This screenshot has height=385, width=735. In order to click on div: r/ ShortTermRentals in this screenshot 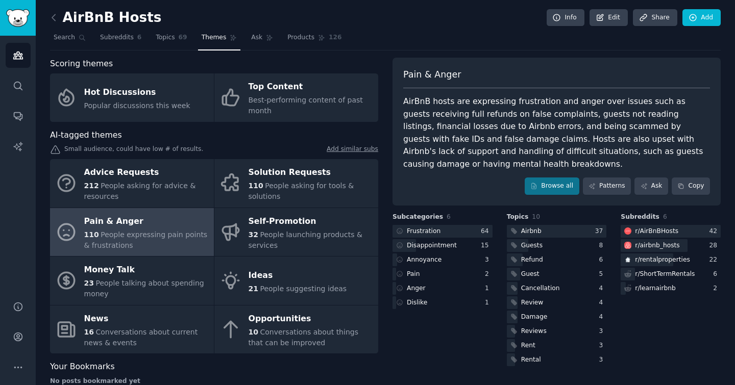, I will do `click(665, 275)`.